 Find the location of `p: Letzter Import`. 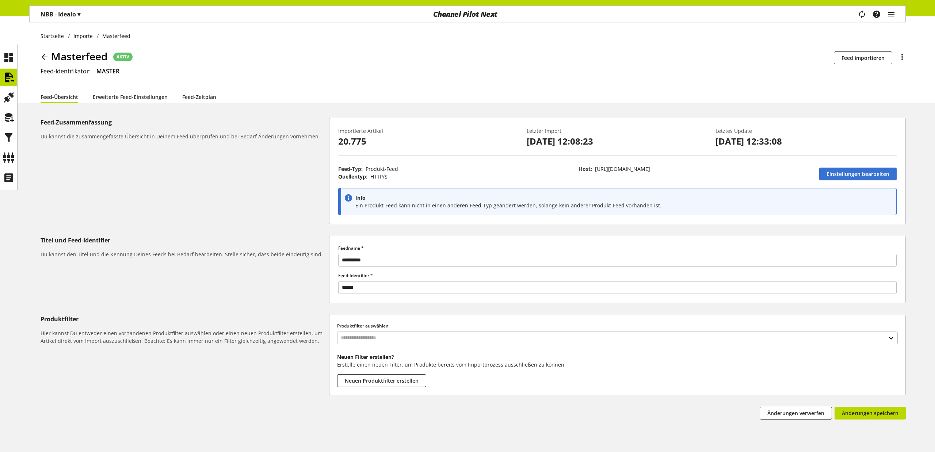

p: Letzter Import is located at coordinates (617, 131).